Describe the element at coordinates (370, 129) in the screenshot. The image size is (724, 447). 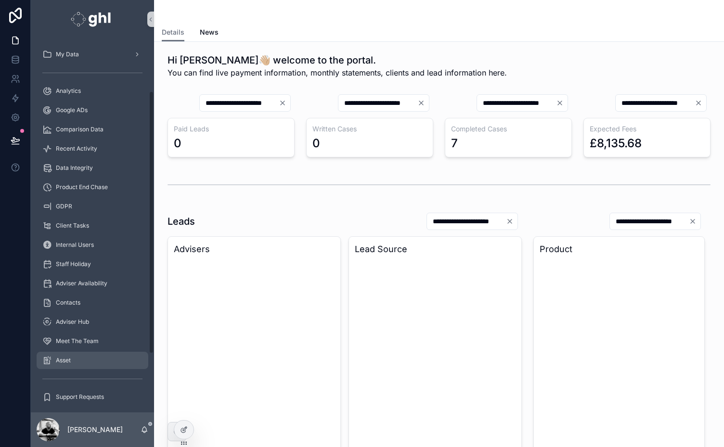
I see `h3: Written Cases` at that location.